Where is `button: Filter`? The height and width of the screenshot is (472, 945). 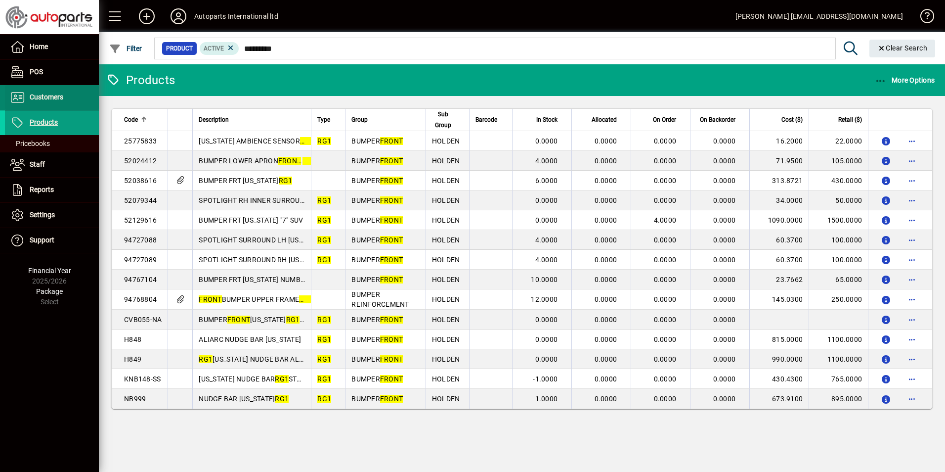 button: Filter is located at coordinates (126, 48).